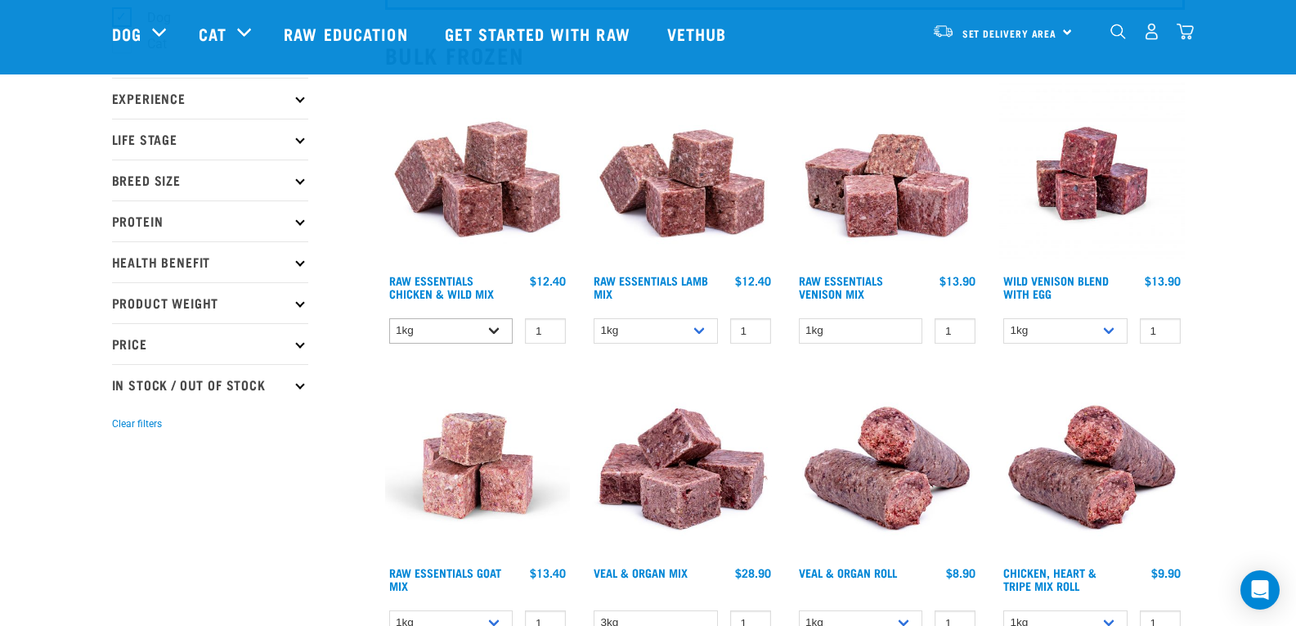 The height and width of the screenshot is (626, 1296). Describe the element at coordinates (699, 34) in the screenshot. I see `a: Vethub` at that location.